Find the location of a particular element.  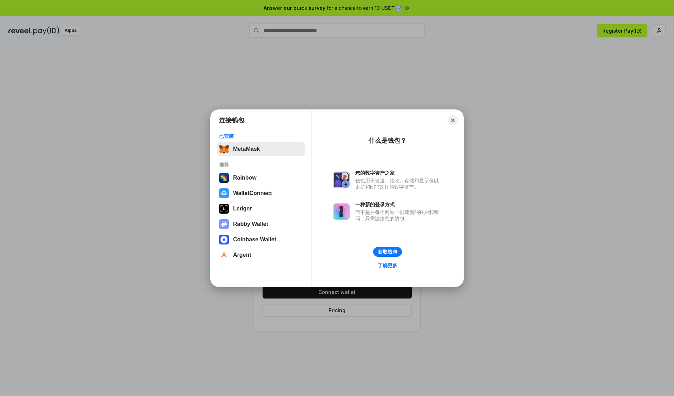

div: 了解更多 is located at coordinates (387, 266).